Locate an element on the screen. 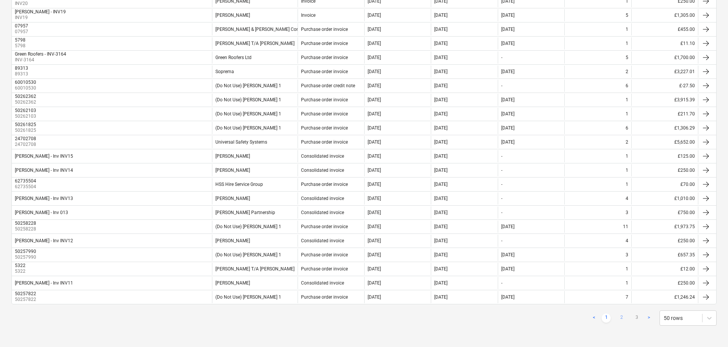 Image resolution: width=728 pixels, height=347 pixels. p: 50257990 is located at coordinates (26, 257).